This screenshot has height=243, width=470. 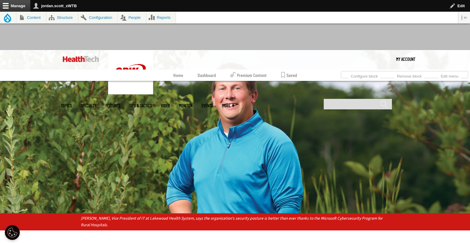 I want to click on a: Video, so click(x=165, y=106).